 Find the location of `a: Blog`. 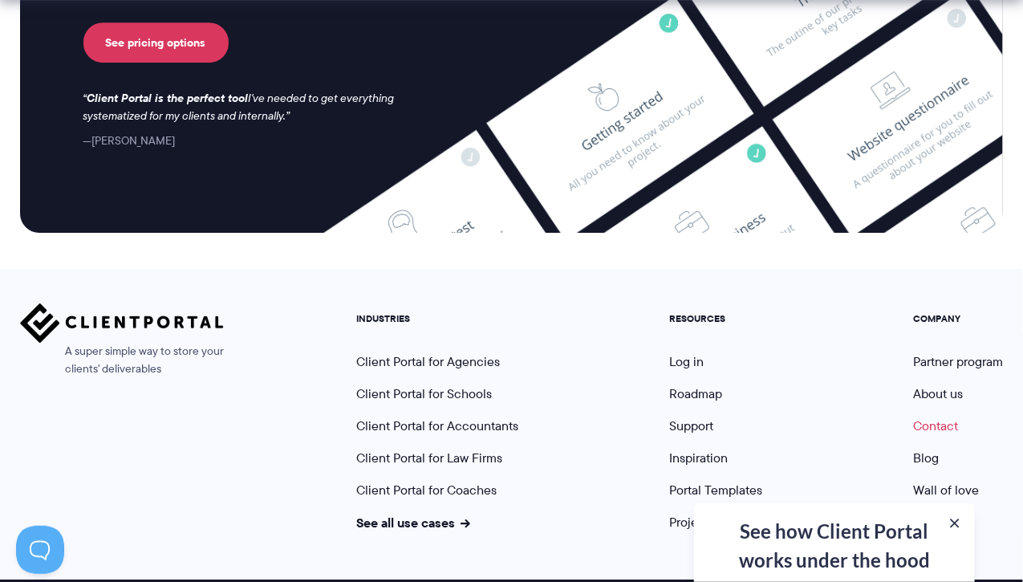

a: Blog is located at coordinates (926, 457).